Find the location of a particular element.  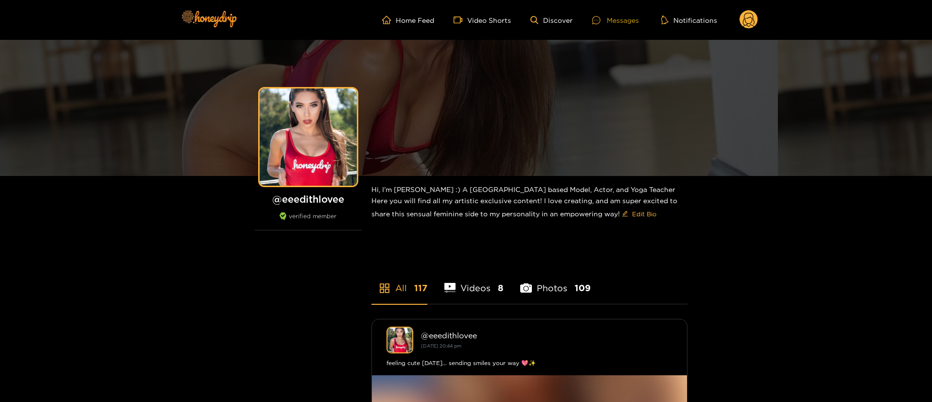

a: Discover is located at coordinates (552, 20).